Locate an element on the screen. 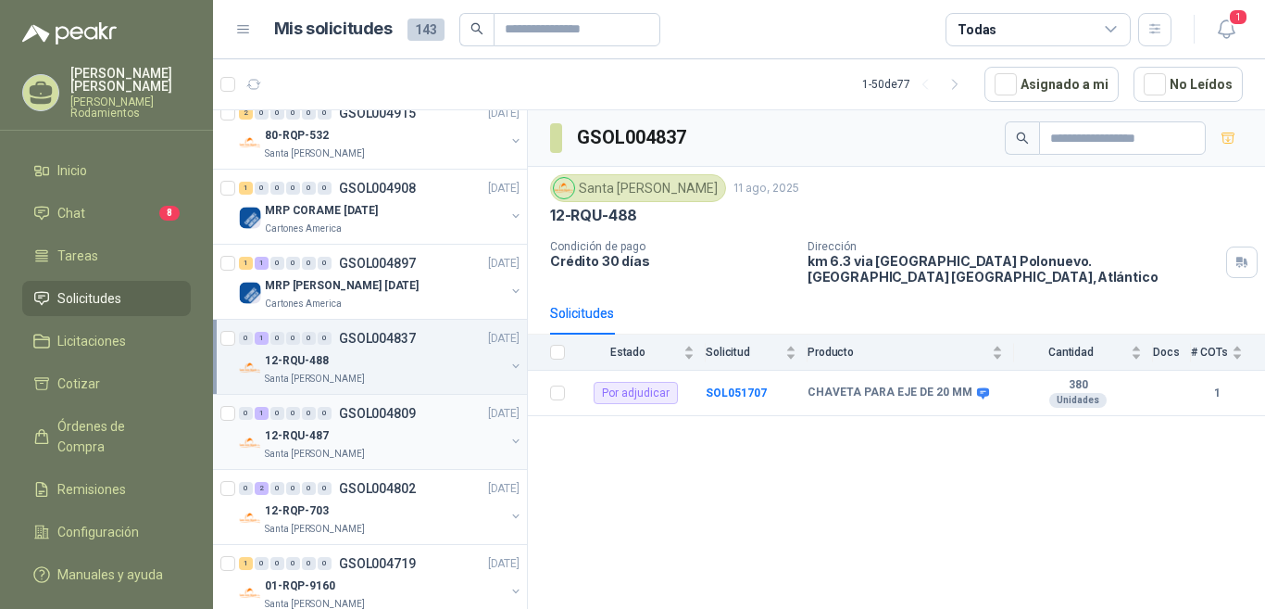  p: 11 ago, 2025 is located at coordinates (766, 188).